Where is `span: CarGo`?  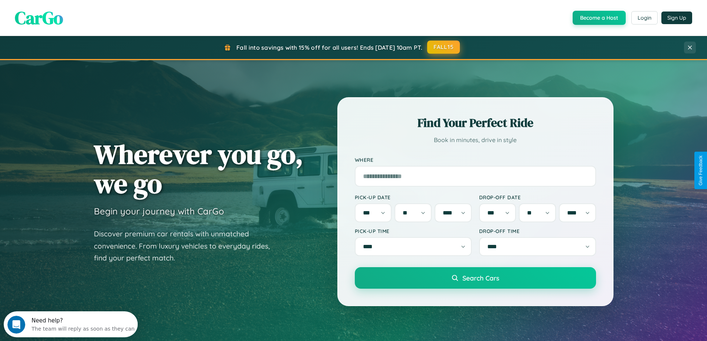 span: CarGo is located at coordinates (39, 18).